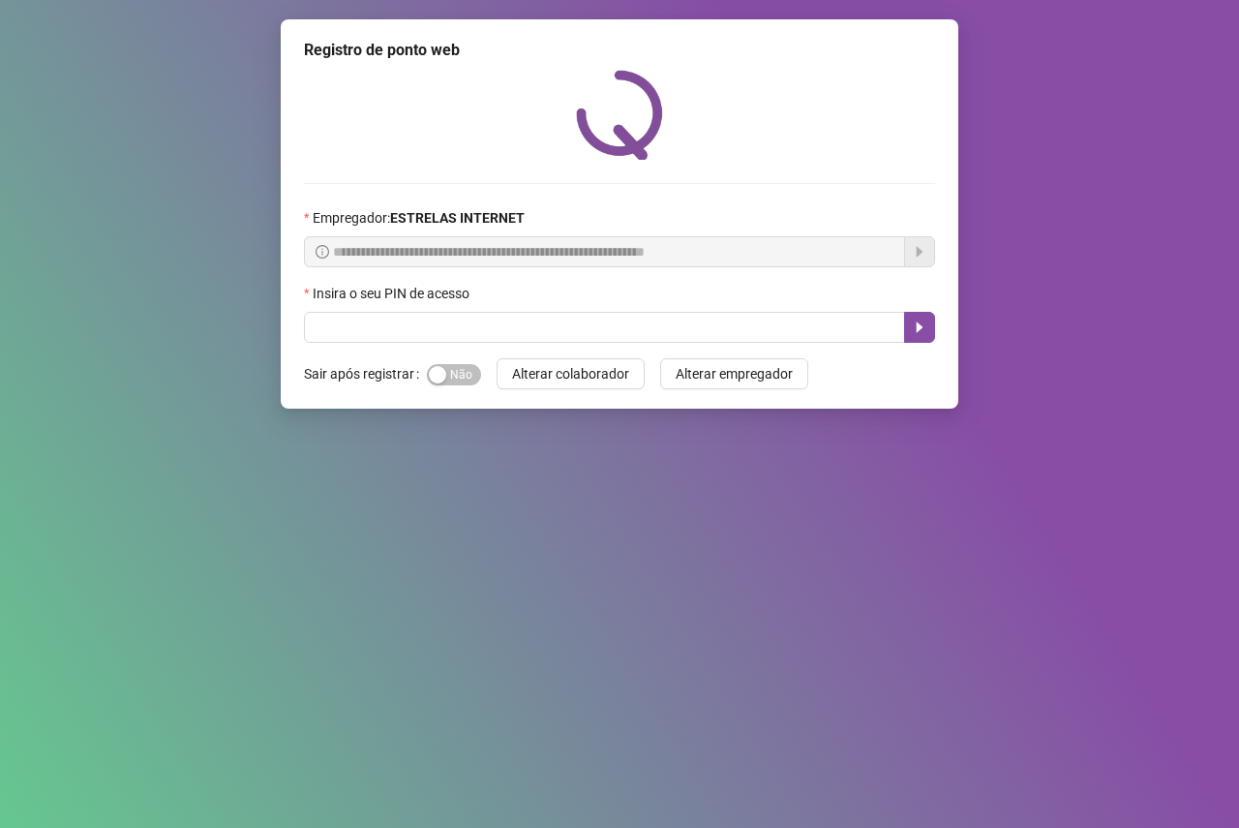 This screenshot has width=1239, height=828. What do you see at coordinates (365, 374) in the screenshot?
I see `label: Sair após registrar` at bounding box center [365, 374].